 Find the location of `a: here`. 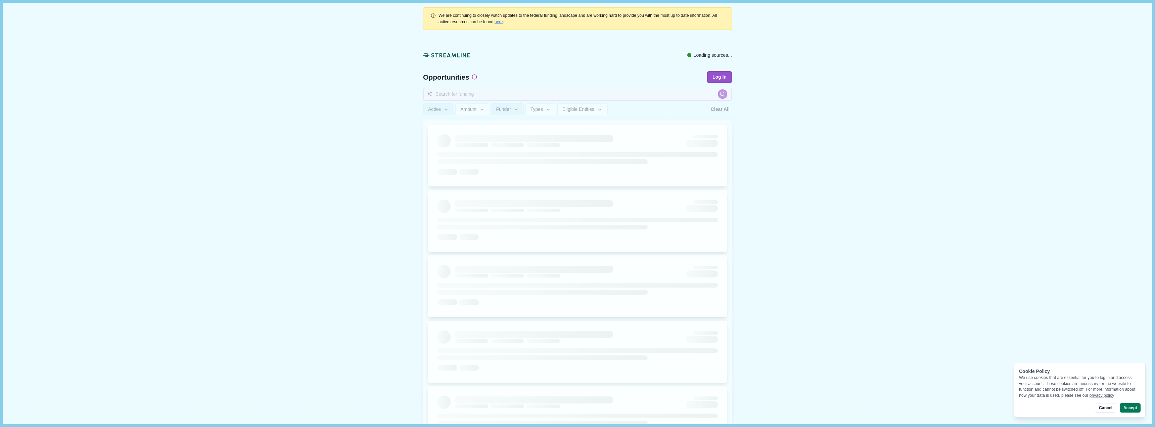

a: here is located at coordinates (499, 22).